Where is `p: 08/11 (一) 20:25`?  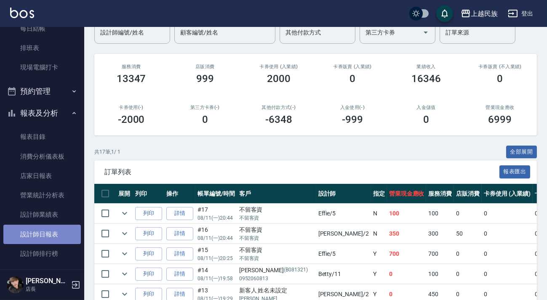 p: 08/11 (一) 20:25 is located at coordinates (216, 259).